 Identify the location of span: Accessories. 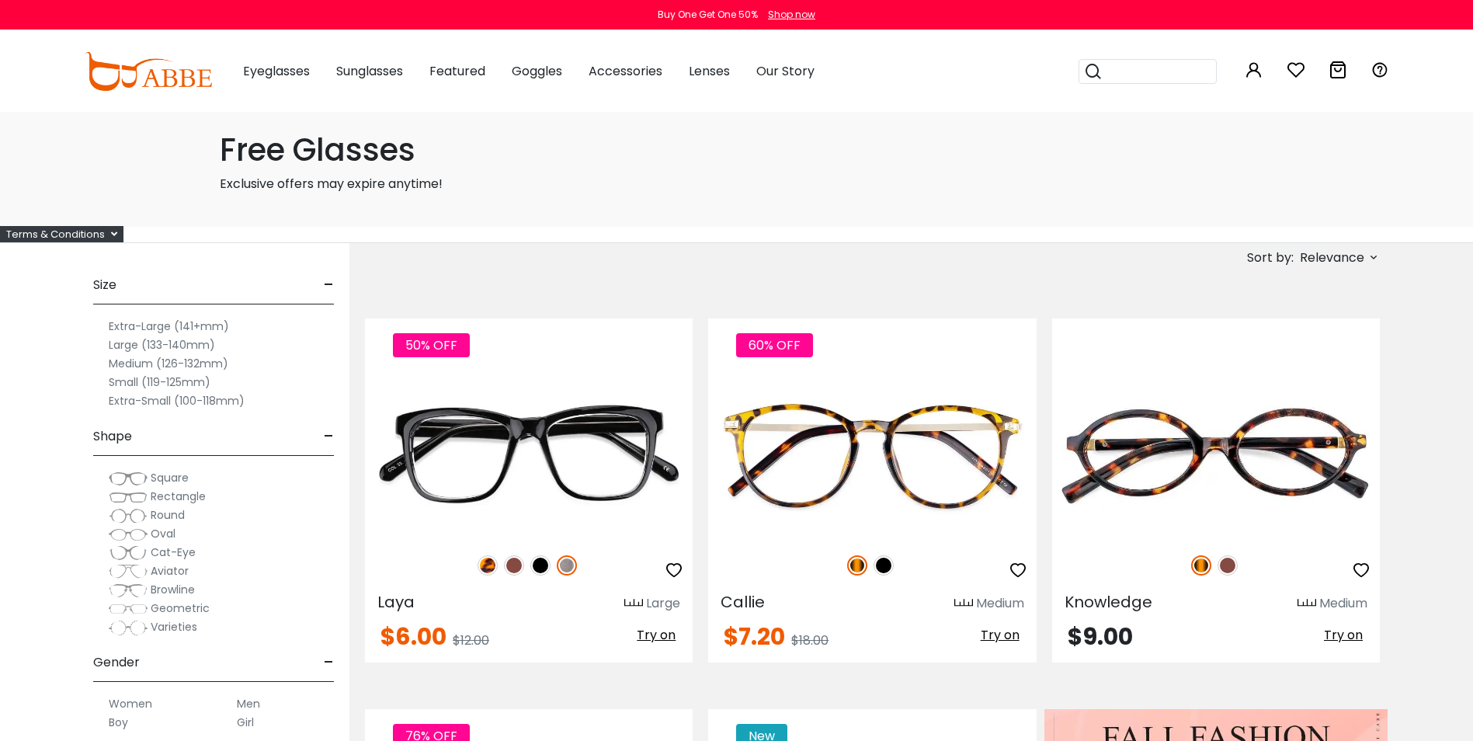
(625, 71).